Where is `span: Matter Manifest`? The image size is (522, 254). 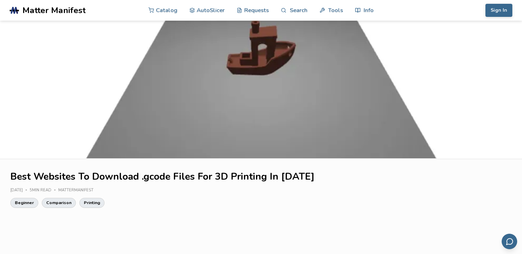 span: Matter Manifest is located at coordinates (54, 10).